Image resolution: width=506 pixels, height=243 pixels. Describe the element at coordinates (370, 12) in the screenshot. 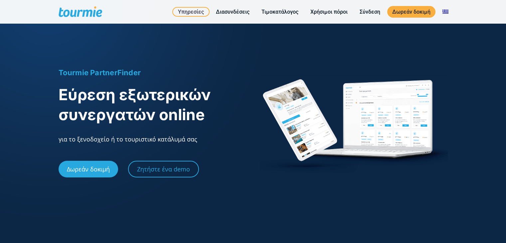

I see `a: Σύνδεση` at that location.